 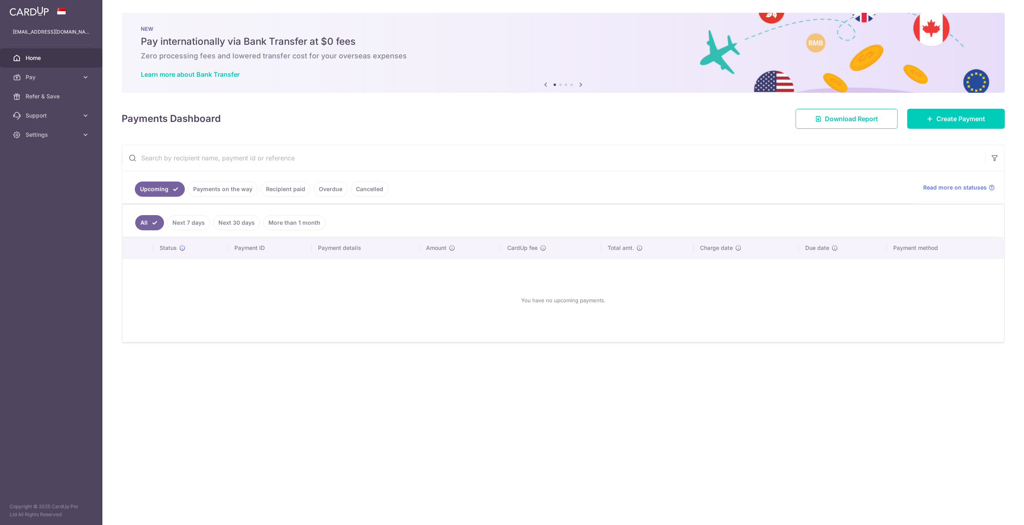 What do you see at coordinates (553, 158) in the screenshot?
I see `input: Search by recipient name, payment id or reference` at bounding box center [553, 158].